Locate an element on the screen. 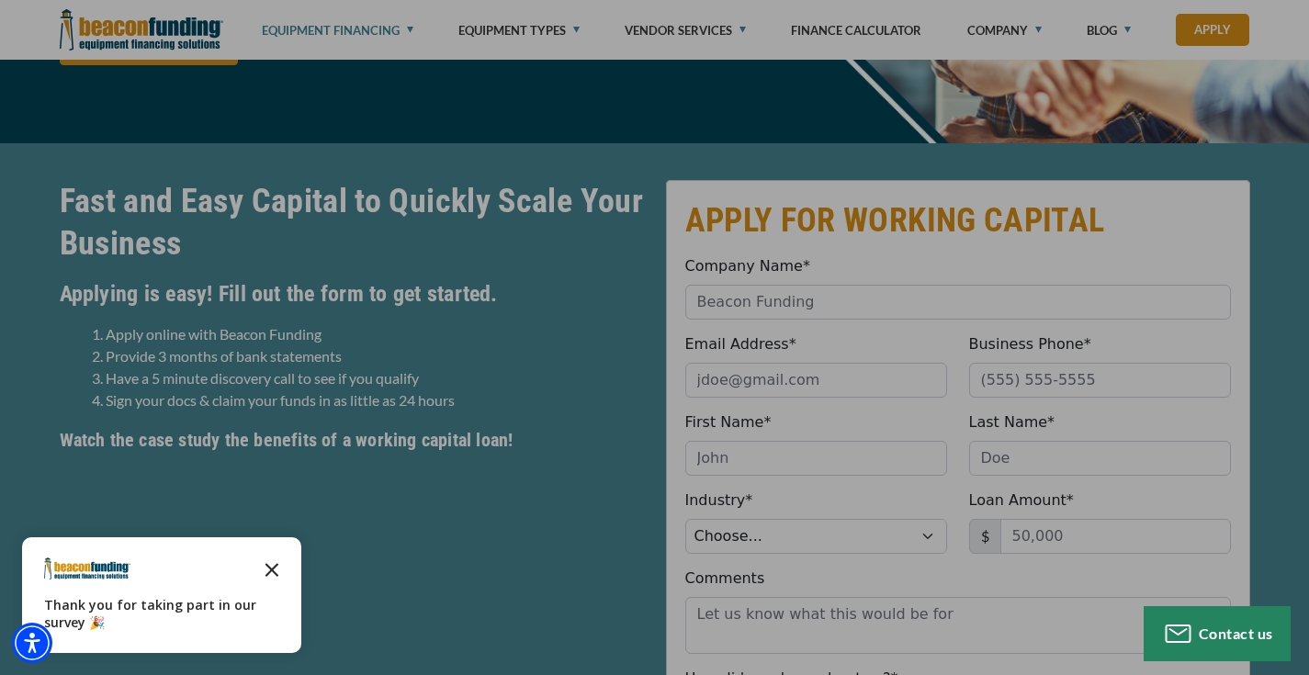 This screenshot has height=675, width=1309. button: Contact us is located at coordinates (1217, 634).